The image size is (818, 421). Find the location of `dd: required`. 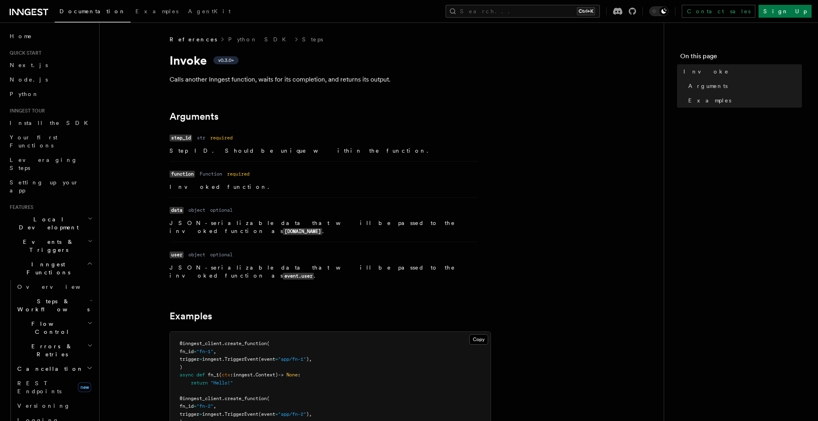

dd: required is located at coordinates (221, 138).